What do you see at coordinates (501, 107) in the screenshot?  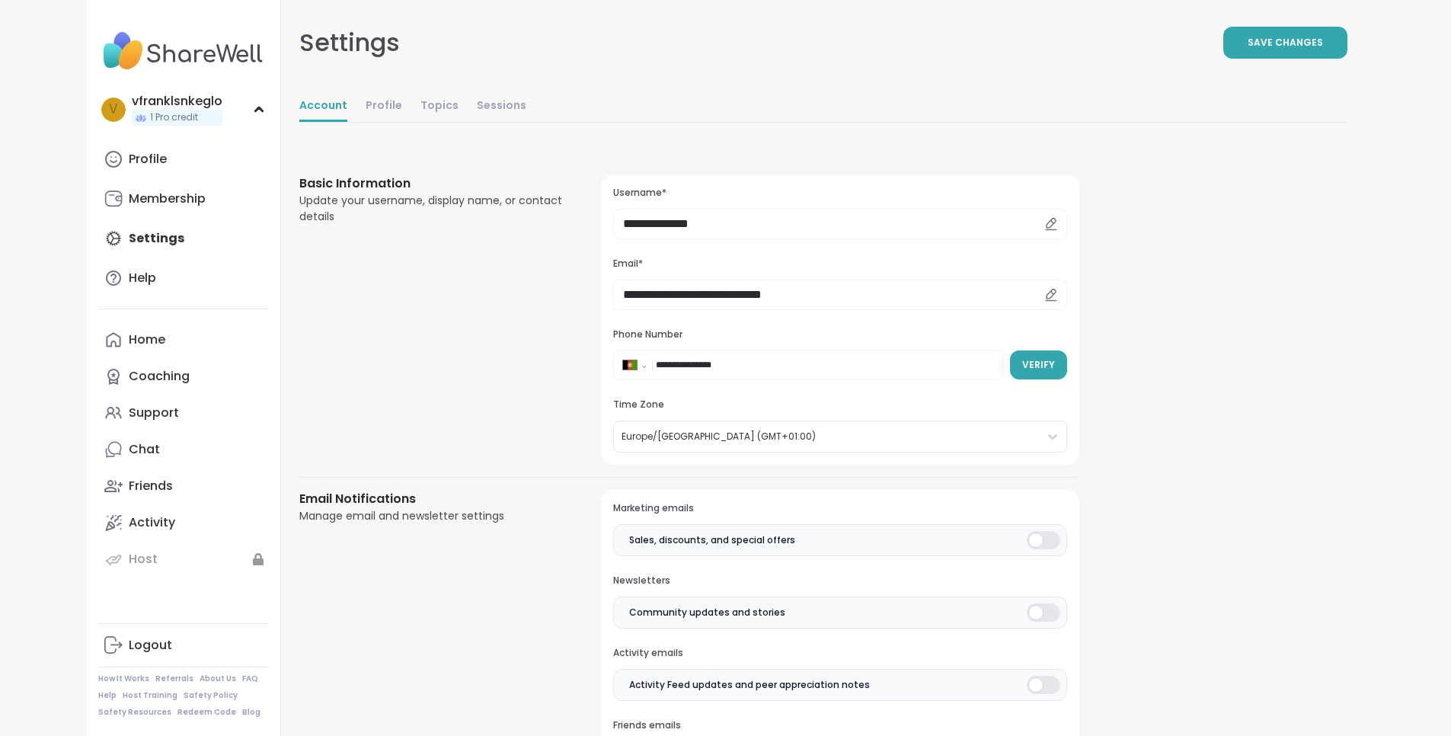 I see `a: Sessions` at bounding box center [501, 107].